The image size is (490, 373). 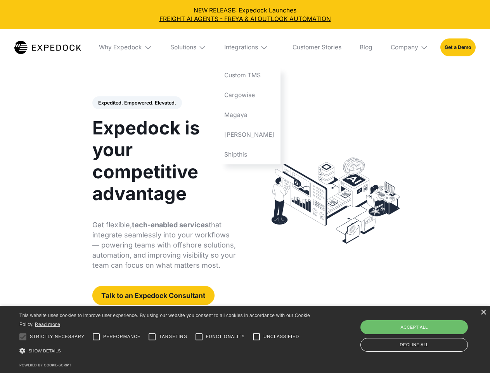 I want to click on span: Targeting, so click(x=173, y=336).